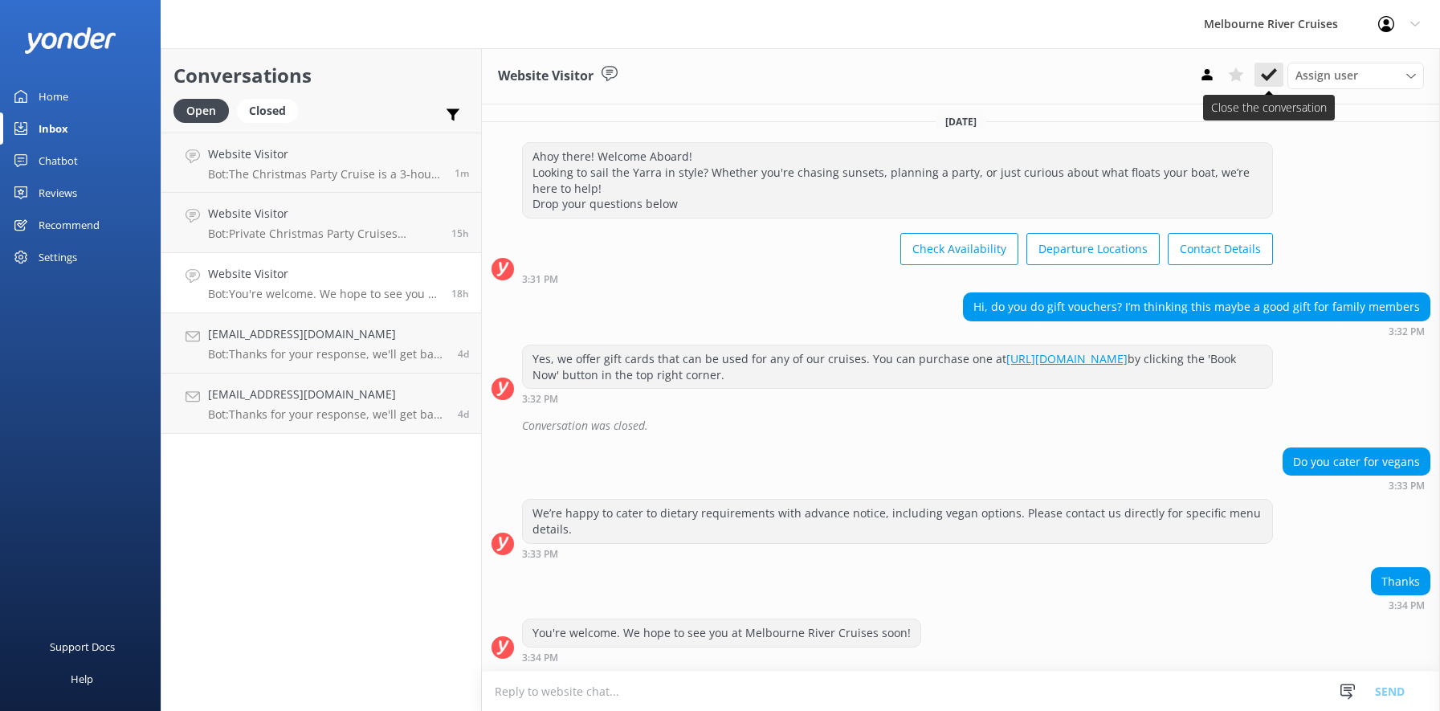 This screenshot has height=711, width=1440. Describe the element at coordinates (540, 279) in the screenshot. I see `strong: 3:31 PM` at that location.